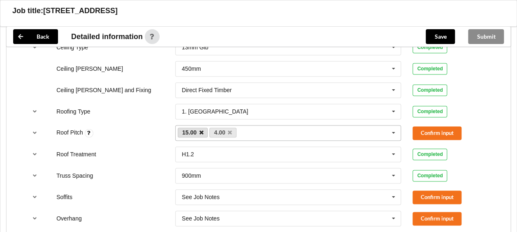 The width and height of the screenshot is (517, 232). Describe the element at coordinates (74, 176) in the screenshot. I see `label: Truss Spacing` at that location.